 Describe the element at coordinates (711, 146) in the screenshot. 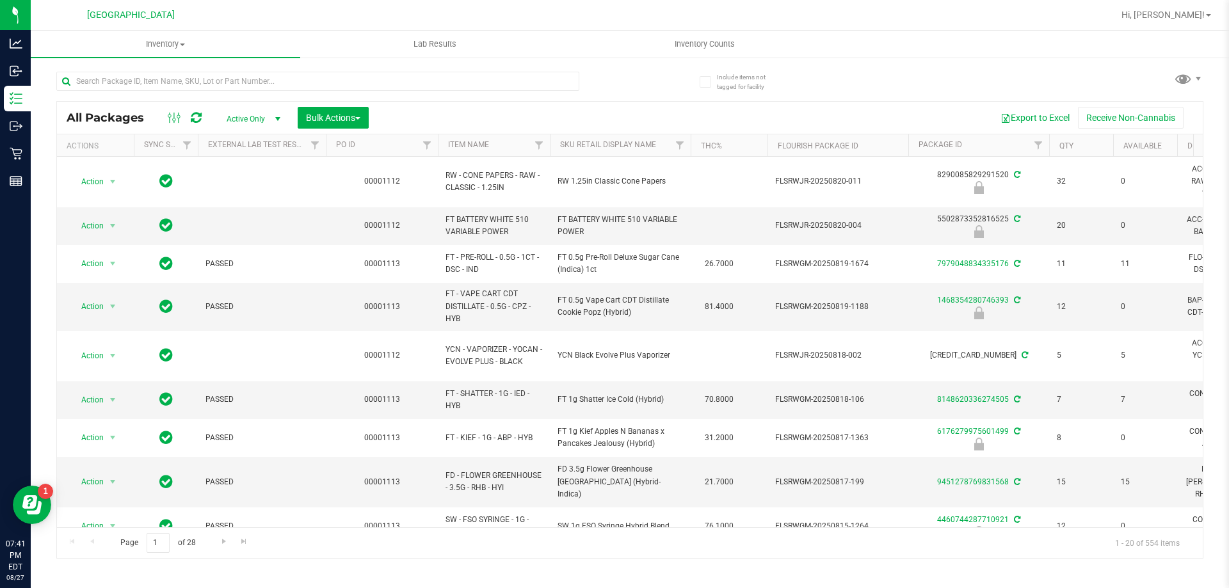

I see `a: THC%` at that location.